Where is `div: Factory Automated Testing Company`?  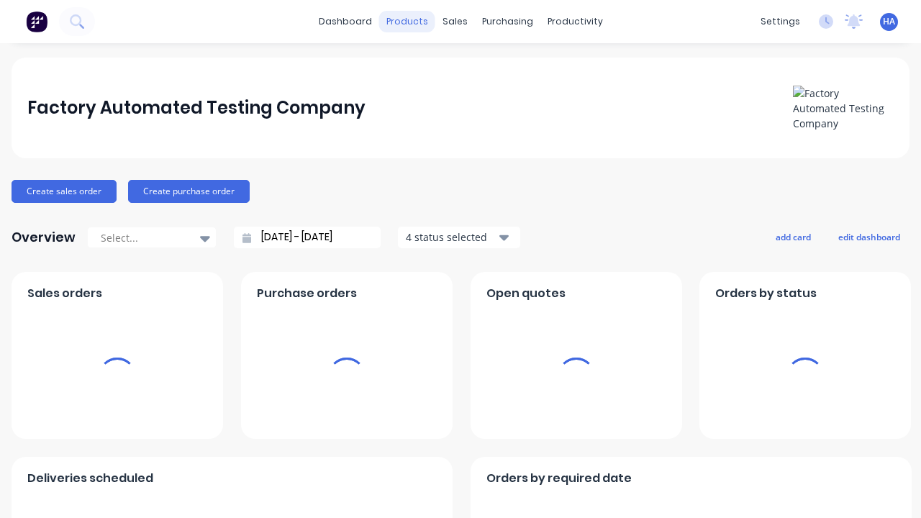
div: Factory Automated Testing Company is located at coordinates (196, 108).